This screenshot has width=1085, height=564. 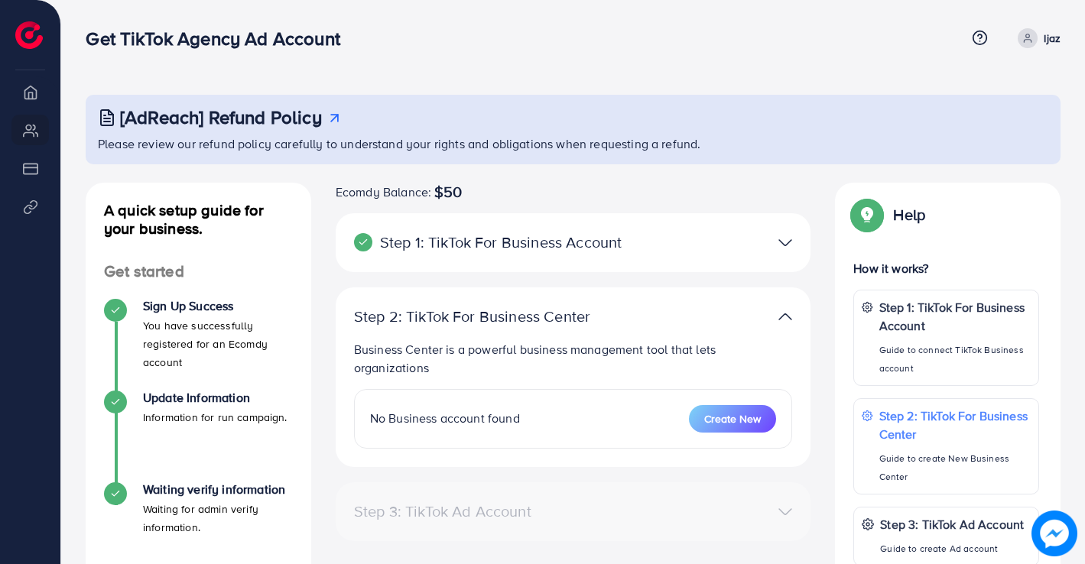 What do you see at coordinates (867, 215) in the screenshot?
I see `img: Popup guide` at bounding box center [867, 215].